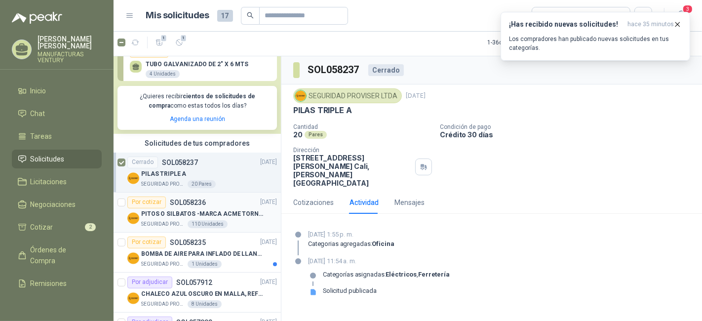 Image resolution: width=702 pixels, height=321 pixels. What do you see at coordinates (178, 15) in the screenshot?
I see `h1: Mis solicitudes` at bounding box center [178, 15].